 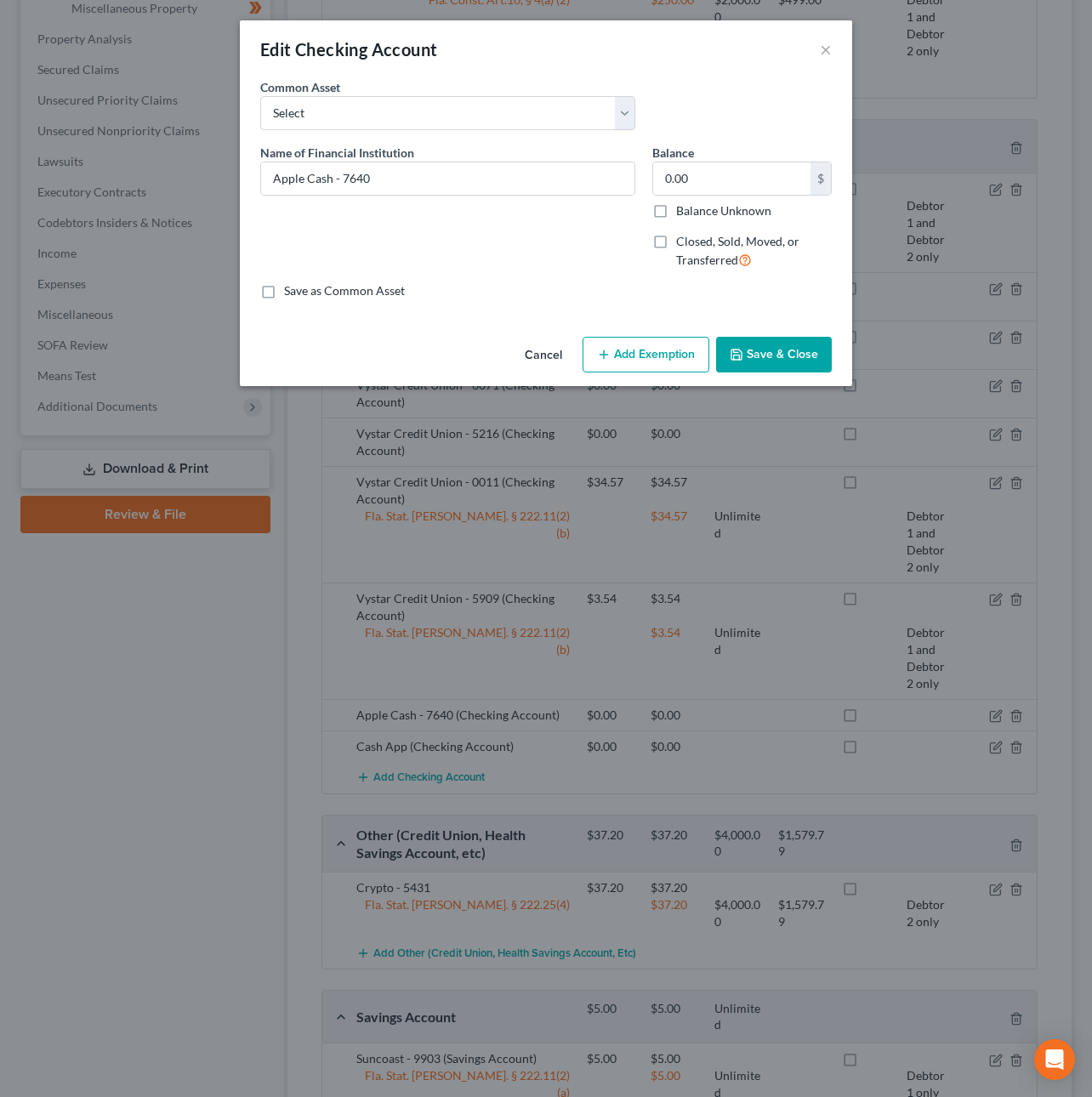 What do you see at coordinates (448, 178) in the screenshot?
I see `input: Enter name...` at bounding box center [448, 178].